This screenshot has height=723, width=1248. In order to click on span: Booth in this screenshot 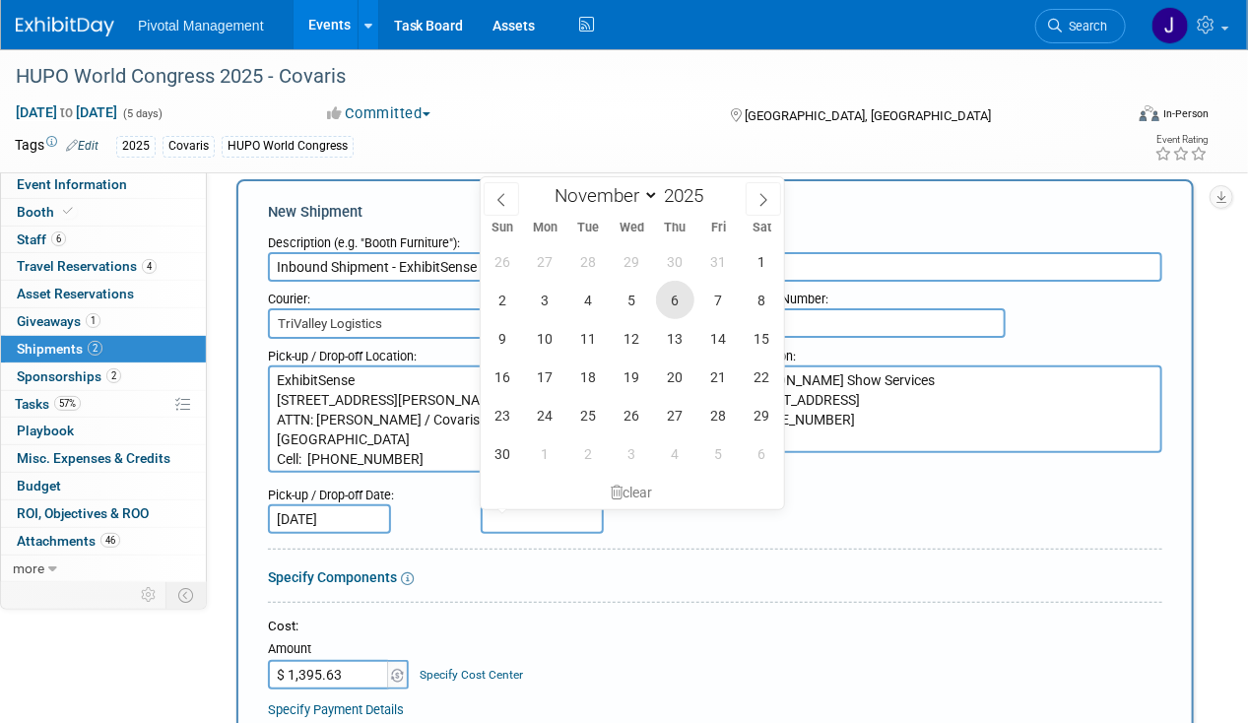, I will do `click(46, 212)`.